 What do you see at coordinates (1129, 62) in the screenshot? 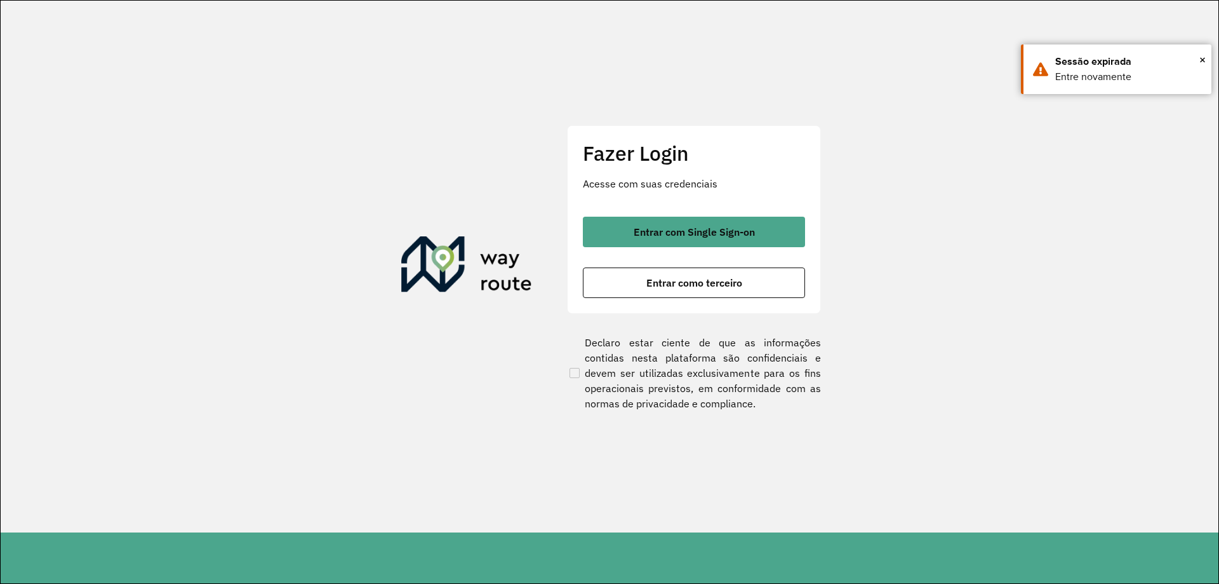
I see `div: Sessão expirada` at bounding box center [1129, 62].